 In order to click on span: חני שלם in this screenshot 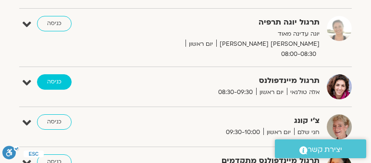, I will do `click(307, 132)`.